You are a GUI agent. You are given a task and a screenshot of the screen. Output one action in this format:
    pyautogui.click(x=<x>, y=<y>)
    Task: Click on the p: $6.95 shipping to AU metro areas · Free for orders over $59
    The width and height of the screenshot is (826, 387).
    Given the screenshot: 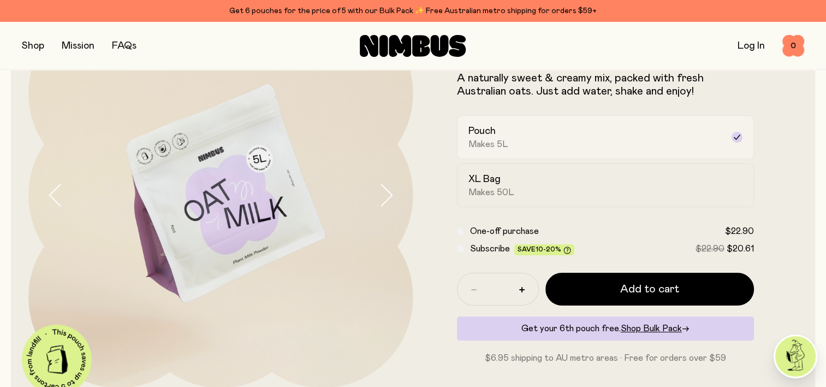 What is the action you would take?
    pyautogui.click(x=606, y=358)
    